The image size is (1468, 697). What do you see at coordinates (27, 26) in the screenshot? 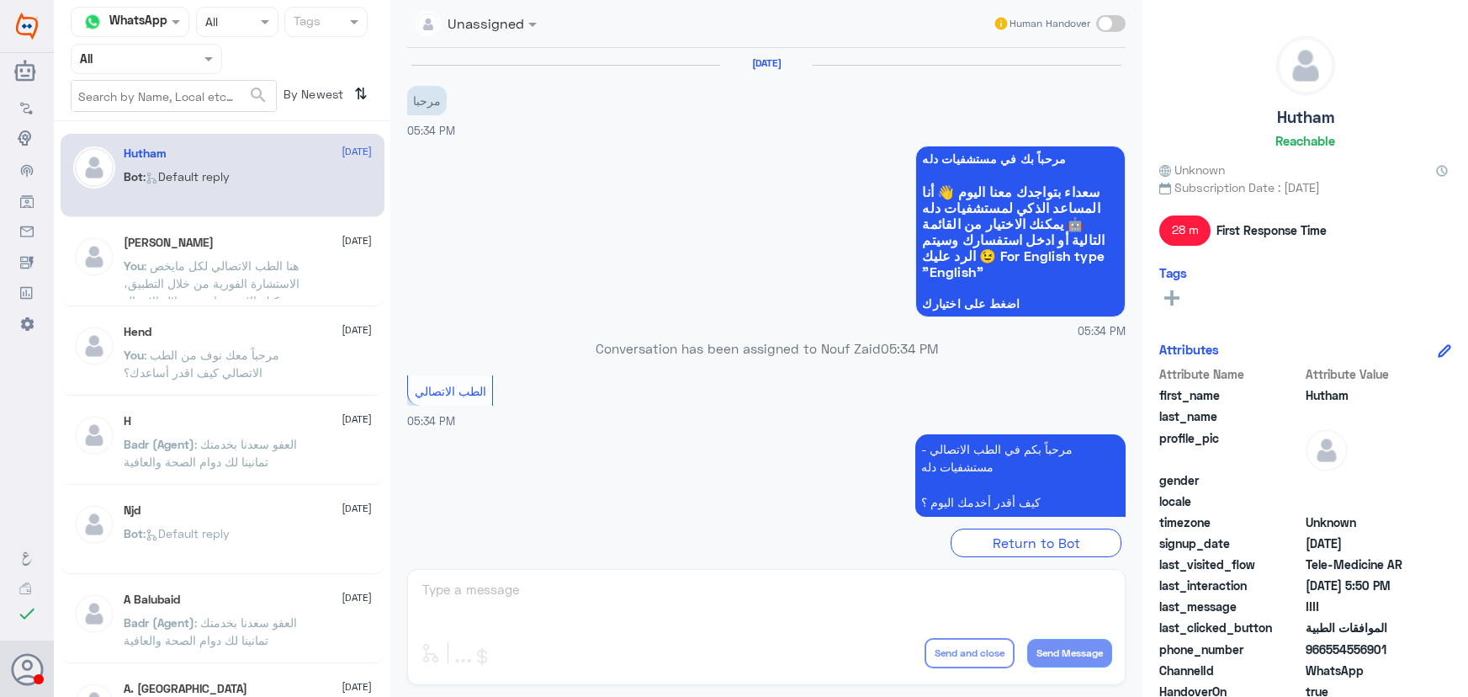
I see `img: Widebot Logo` at bounding box center [27, 26].